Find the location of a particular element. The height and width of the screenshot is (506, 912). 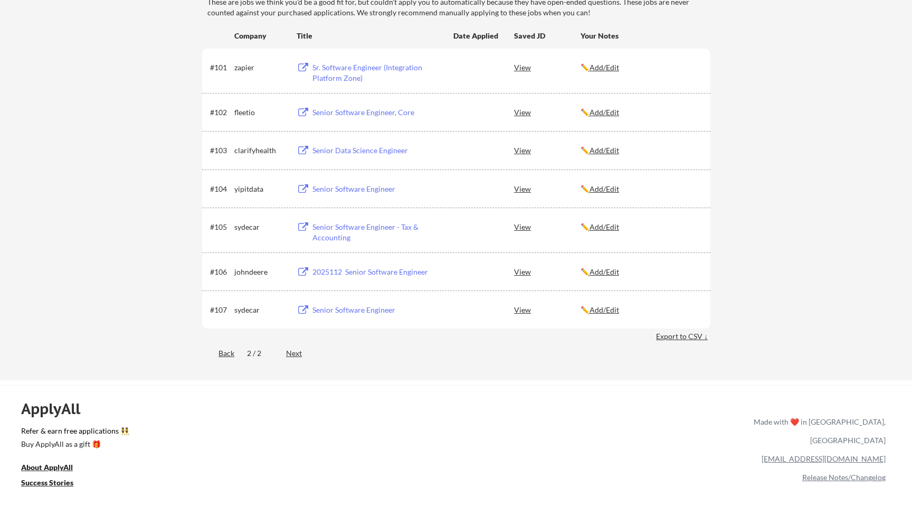

div: 2025112 Senior Software Engineer is located at coordinates (378, 272).